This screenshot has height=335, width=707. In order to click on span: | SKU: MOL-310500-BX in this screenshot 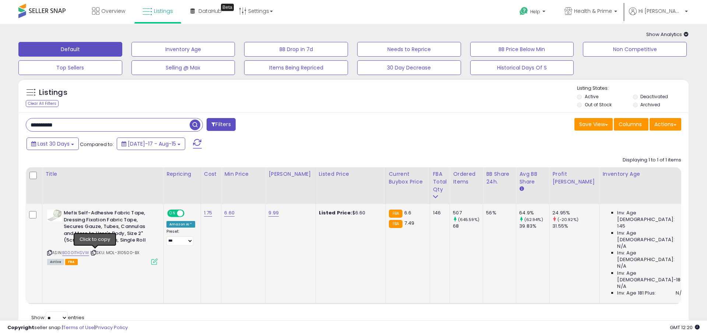, I will do `click(114, 253)`.